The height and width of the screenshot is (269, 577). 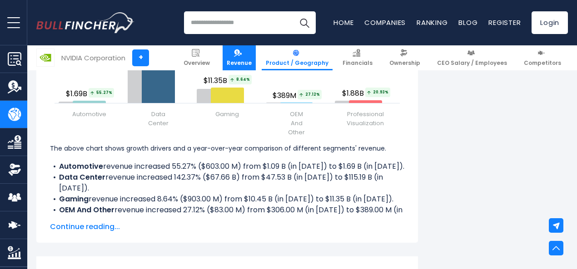 I want to click on a: Competitors, so click(x=542, y=58).